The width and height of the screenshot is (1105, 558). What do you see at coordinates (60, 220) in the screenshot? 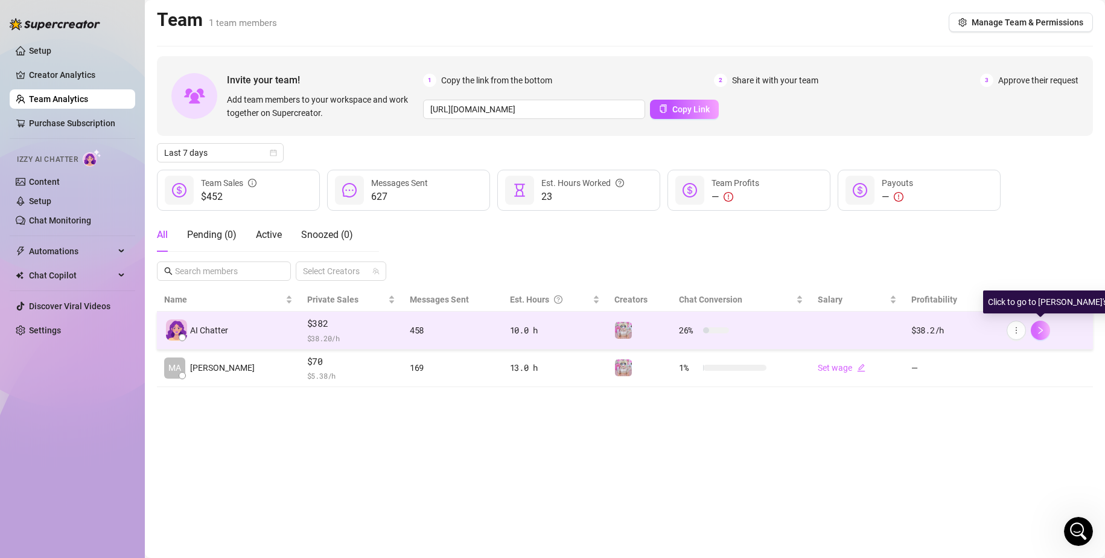
I see `a: Chat Monitoring` at bounding box center [60, 220].